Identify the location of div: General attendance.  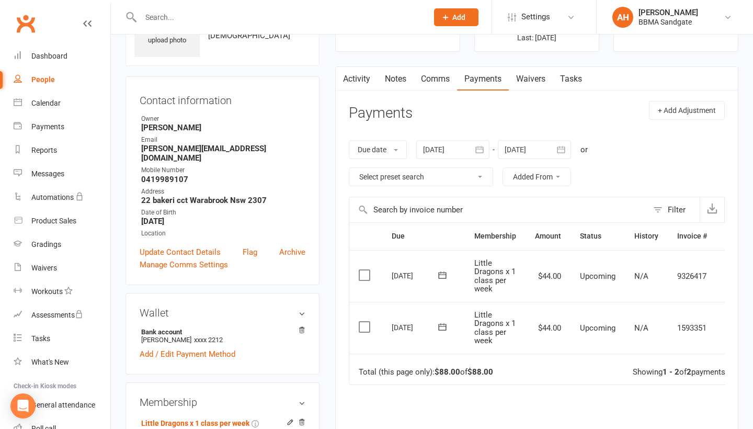
(63, 405).